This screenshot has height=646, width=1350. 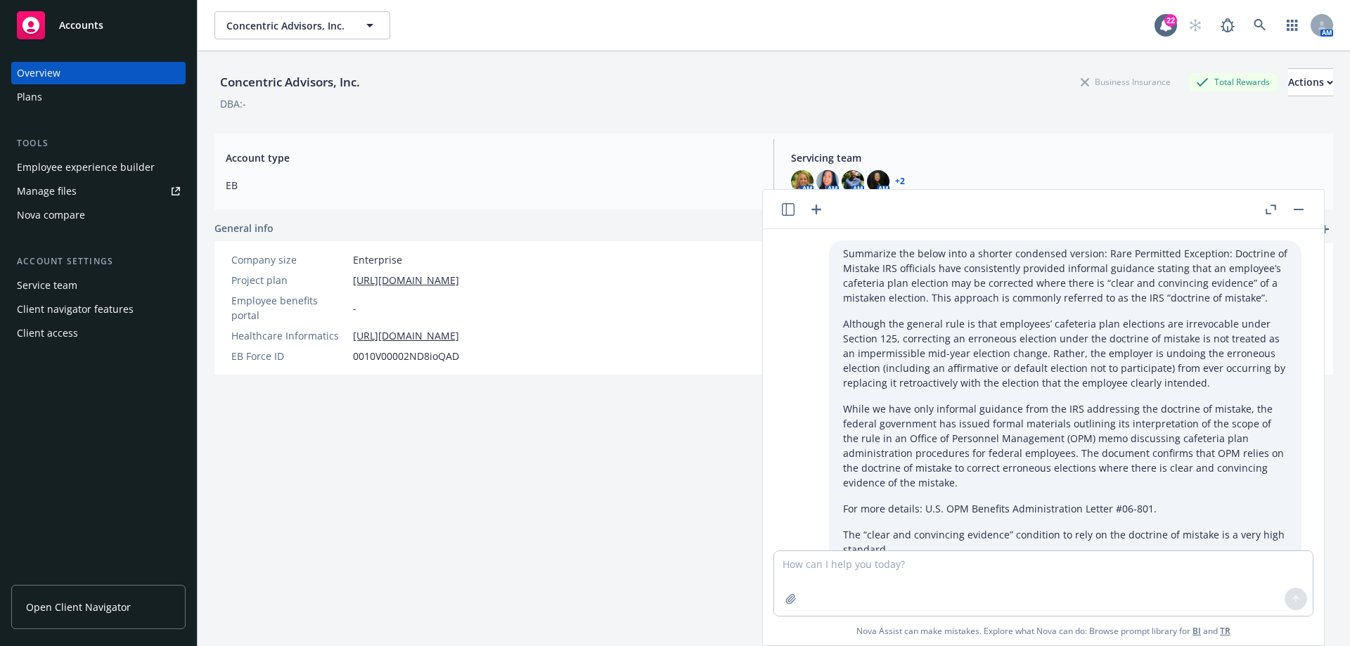 I want to click on div: Actions, so click(x=1311, y=82).